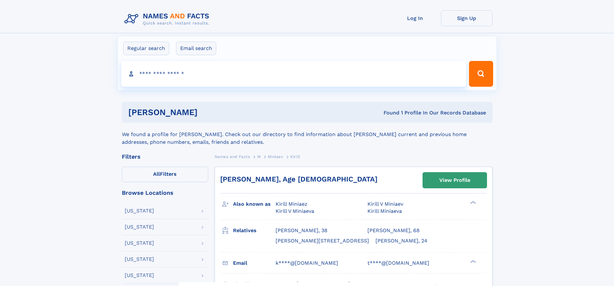 This screenshot has height=286, width=614. Describe the element at coordinates (295, 211) in the screenshot. I see `span: Kirill V Miniaeva` at that location.